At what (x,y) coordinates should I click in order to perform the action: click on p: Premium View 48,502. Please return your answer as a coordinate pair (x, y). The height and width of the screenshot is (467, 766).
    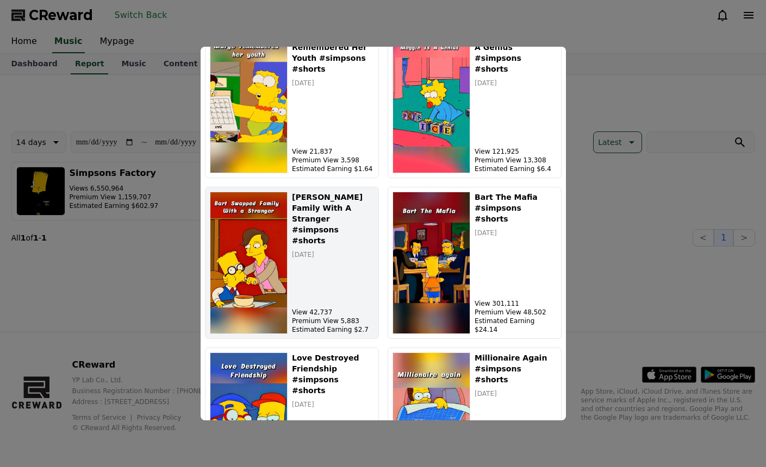
    Looking at the image, I should click on (515, 313).